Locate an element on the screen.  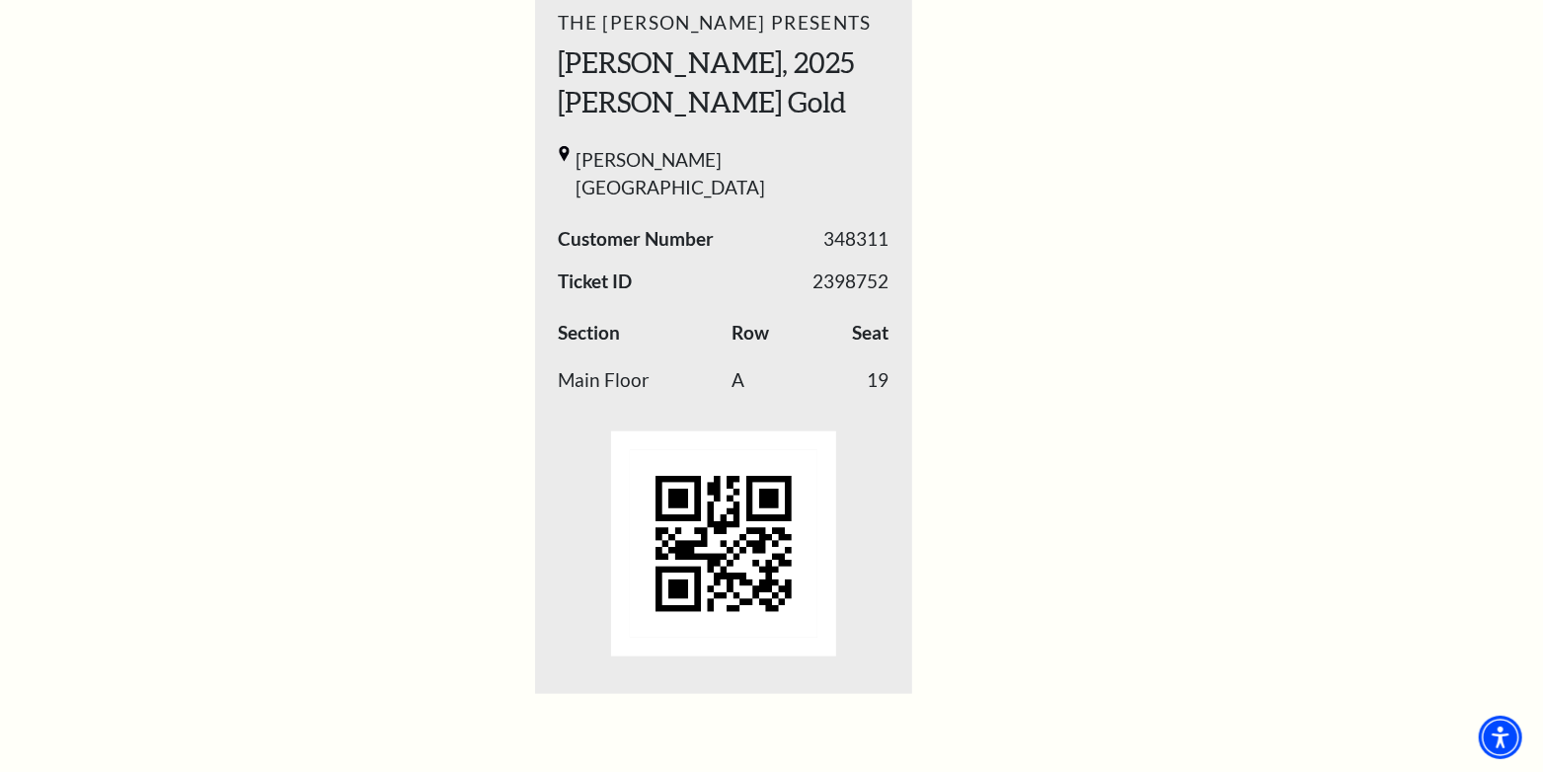
label: Section is located at coordinates (588, 333).